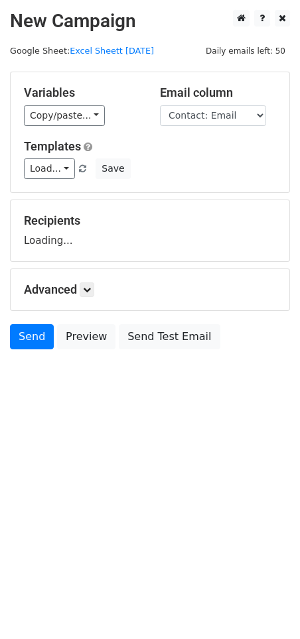 Image resolution: width=300 pixels, height=639 pixels. Describe the element at coordinates (150, 221) in the screenshot. I see `h5: Recipients` at that location.